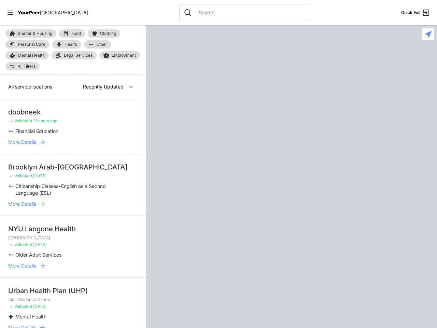  Describe the element at coordinates (37, 131) in the screenshot. I see `span: Financial Education` at that location.